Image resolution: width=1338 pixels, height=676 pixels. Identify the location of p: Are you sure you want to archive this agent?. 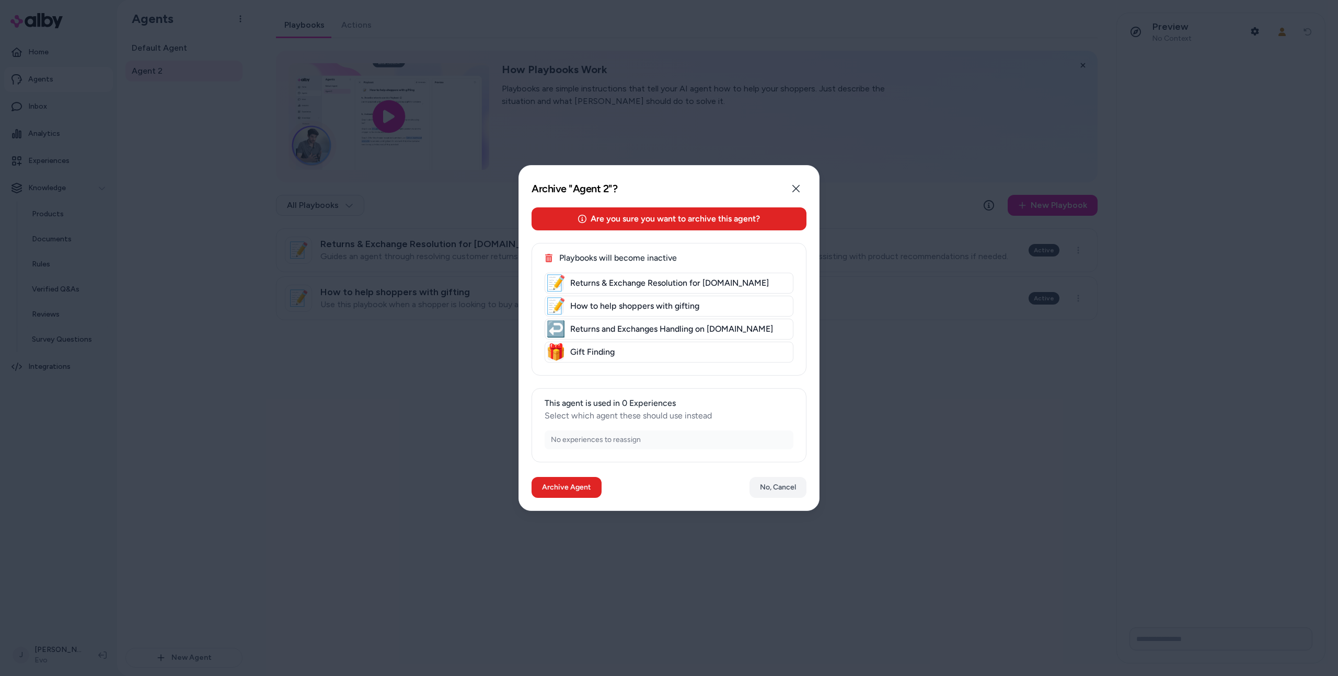
(675, 219).